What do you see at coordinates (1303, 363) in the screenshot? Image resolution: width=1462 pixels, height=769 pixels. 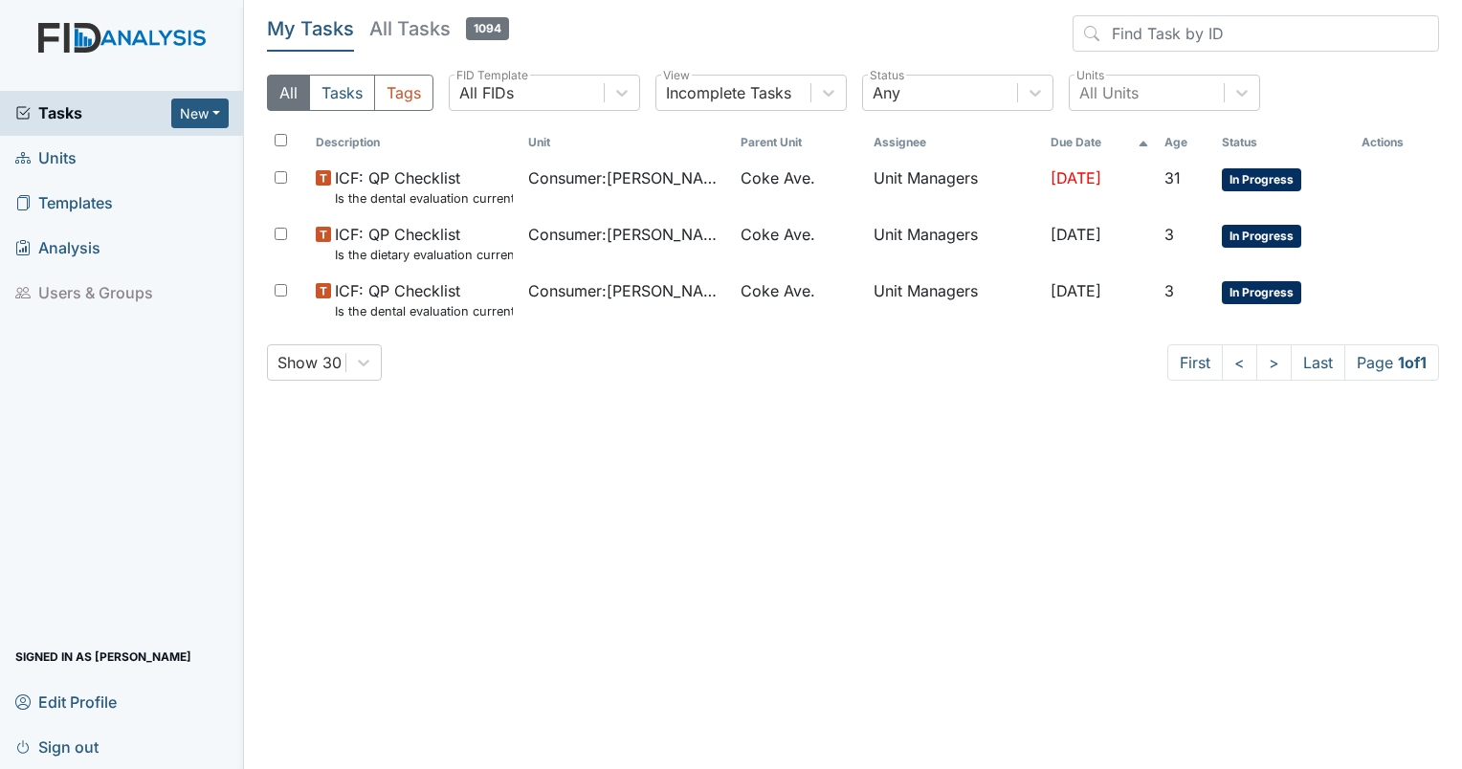 I see `nav: task-pagination` at bounding box center [1303, 363].